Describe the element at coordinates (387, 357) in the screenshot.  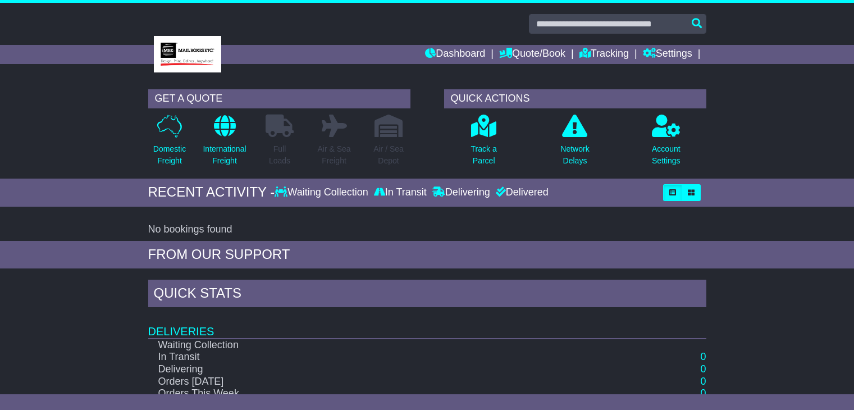
I see `td: In Transit` at that location.